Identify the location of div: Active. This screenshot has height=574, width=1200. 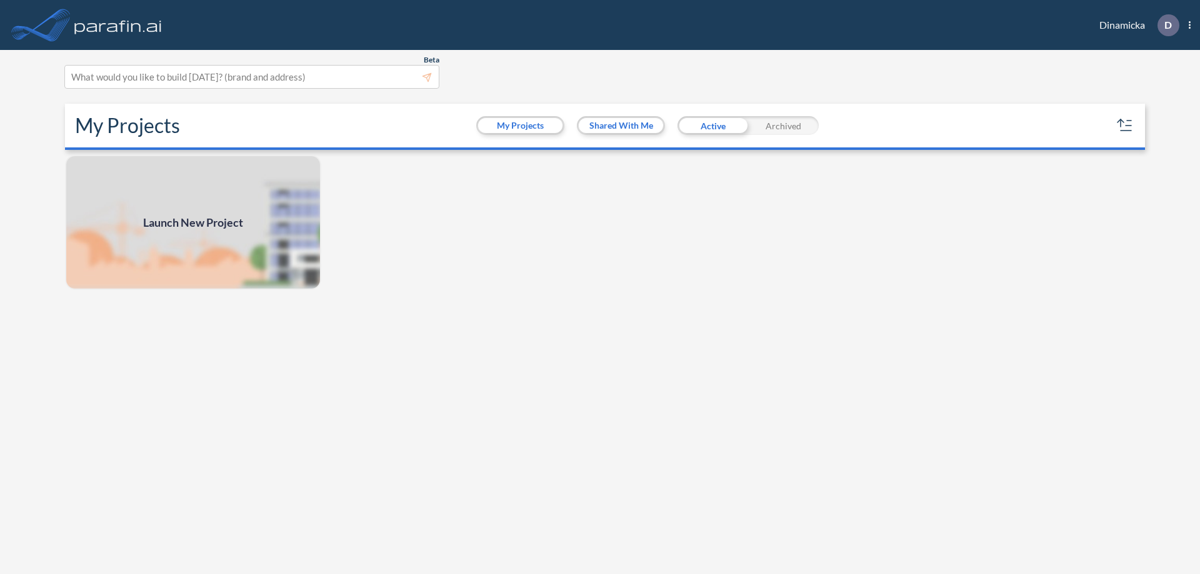
(713, 126).